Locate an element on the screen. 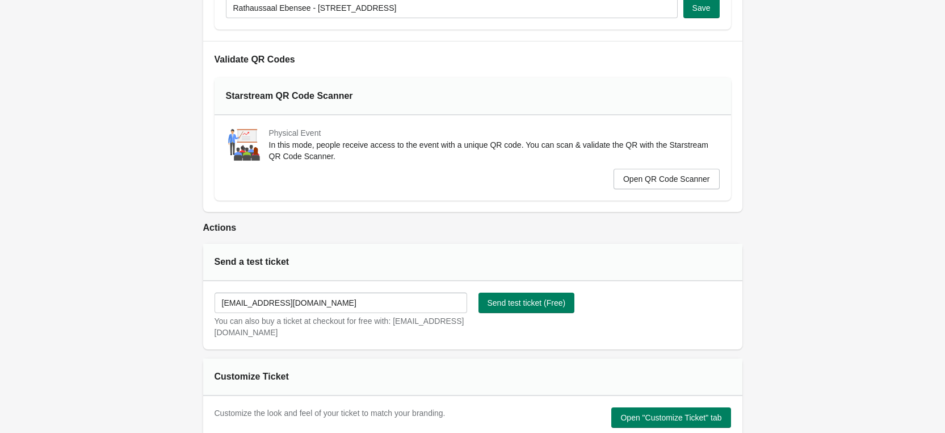  div: Physical Event is located at coordinates (494, 133).